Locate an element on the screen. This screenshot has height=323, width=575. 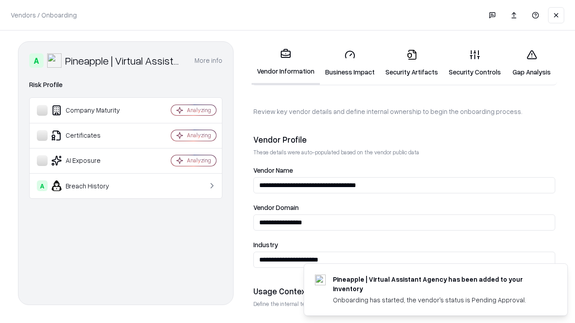
div: AI Exposure is located at coordinates (90, 161).